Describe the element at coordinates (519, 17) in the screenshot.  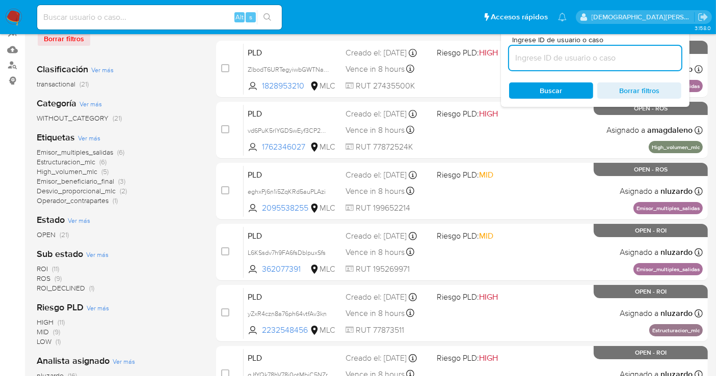
I see `span: Accesos rápidos` at that location.